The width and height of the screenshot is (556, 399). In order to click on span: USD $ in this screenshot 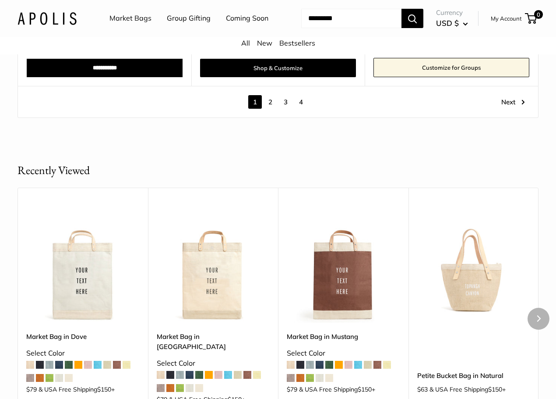, I will do `click(448, 23)`.